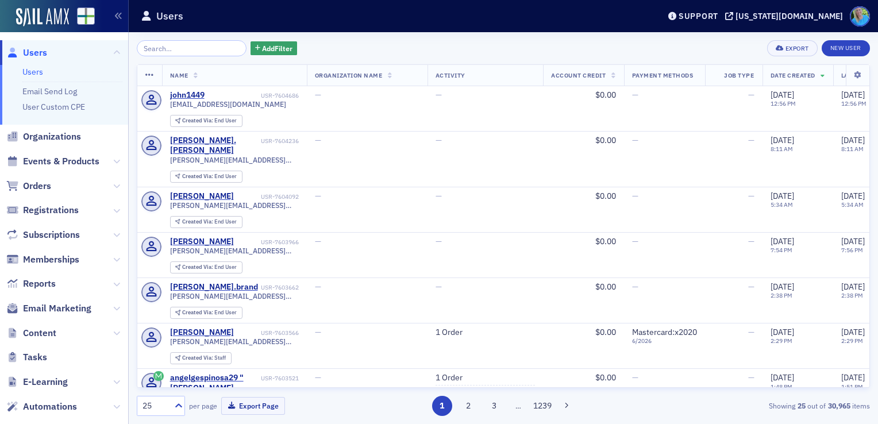  I want to click on button: AddFilter, so click(274, 48).